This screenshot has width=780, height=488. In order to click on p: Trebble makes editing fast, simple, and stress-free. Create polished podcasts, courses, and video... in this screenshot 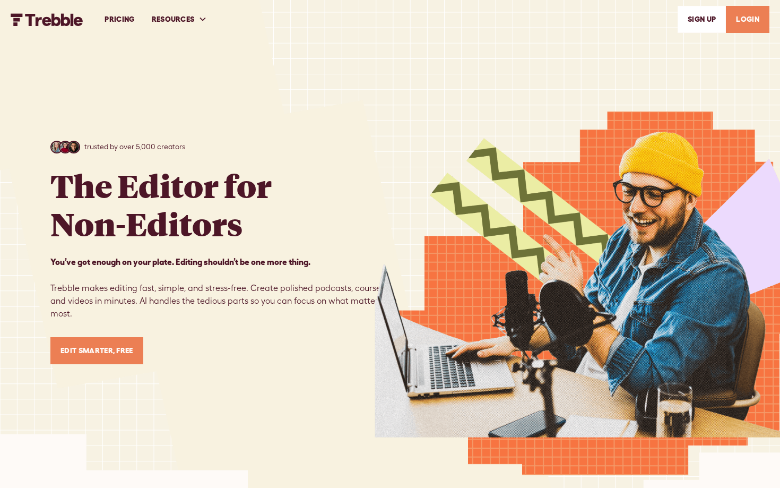, I will do `click(220, 288)`.